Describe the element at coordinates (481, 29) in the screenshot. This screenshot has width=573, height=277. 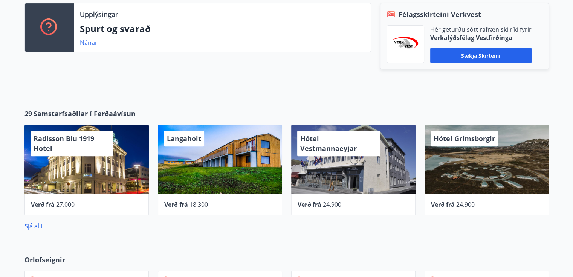
I see `p: Hér geturðu sótt rafræn skilríki fyrir` at that location.